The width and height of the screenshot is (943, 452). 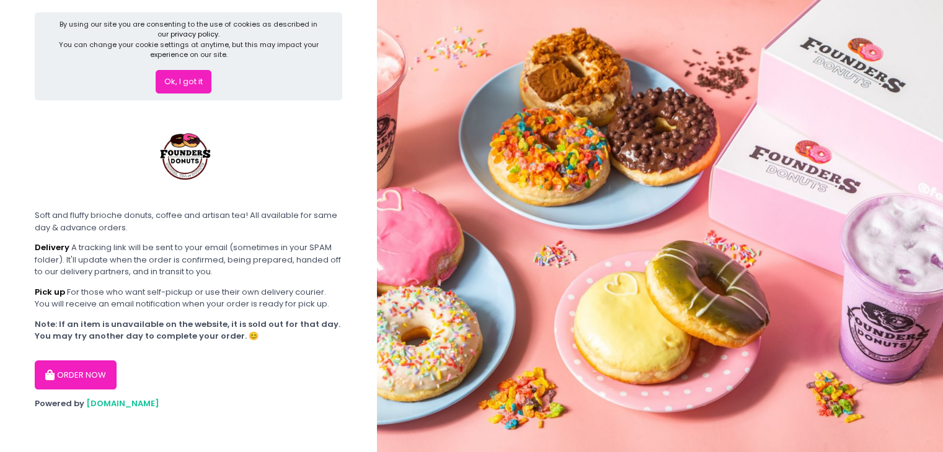 I want to click on div: Note: If an item is unavailable on the website, it is sold out for that day. You may try another ..., so click(x=188, y=330).